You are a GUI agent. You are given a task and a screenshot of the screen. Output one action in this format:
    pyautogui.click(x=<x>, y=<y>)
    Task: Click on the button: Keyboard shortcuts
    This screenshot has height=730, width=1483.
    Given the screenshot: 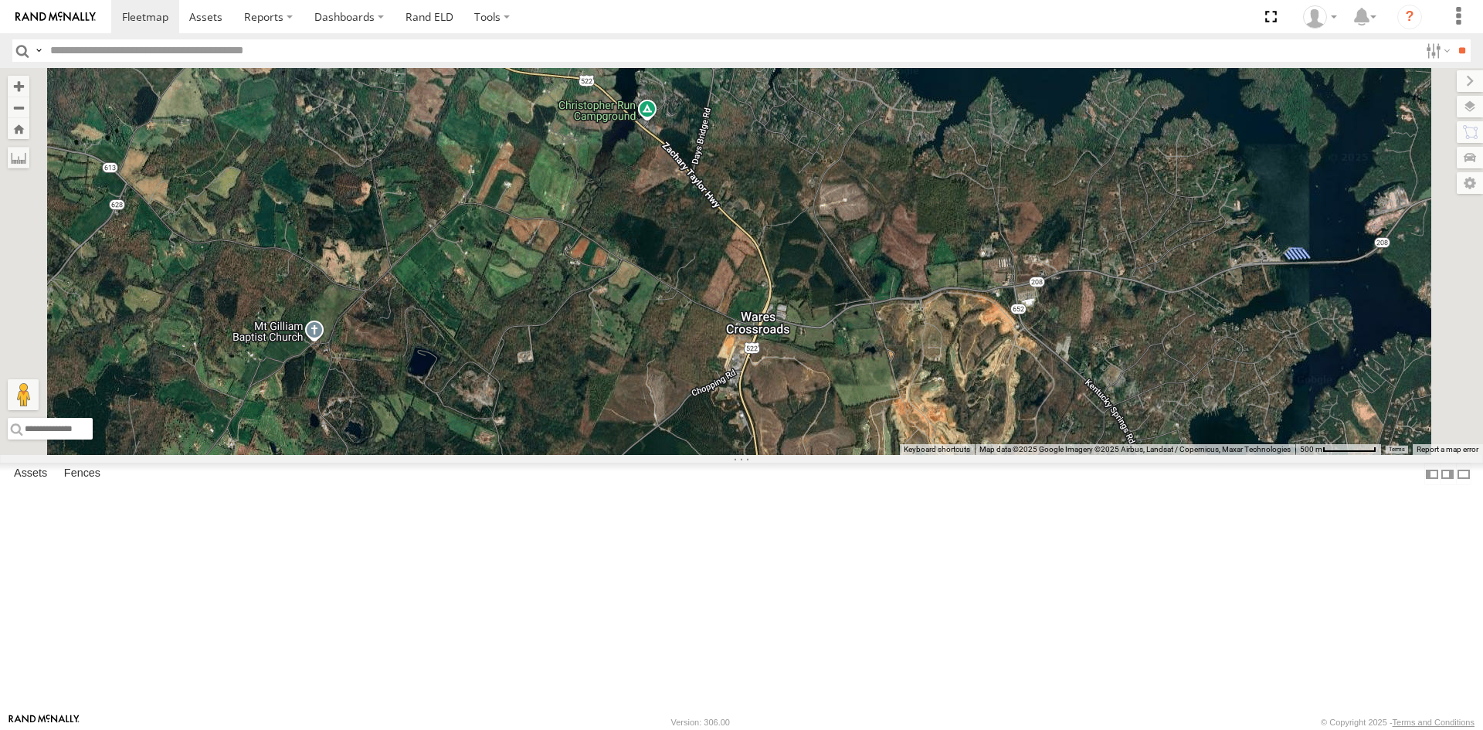 What is the action you would take?
    pyautogui.click(x=937, y=450)
    